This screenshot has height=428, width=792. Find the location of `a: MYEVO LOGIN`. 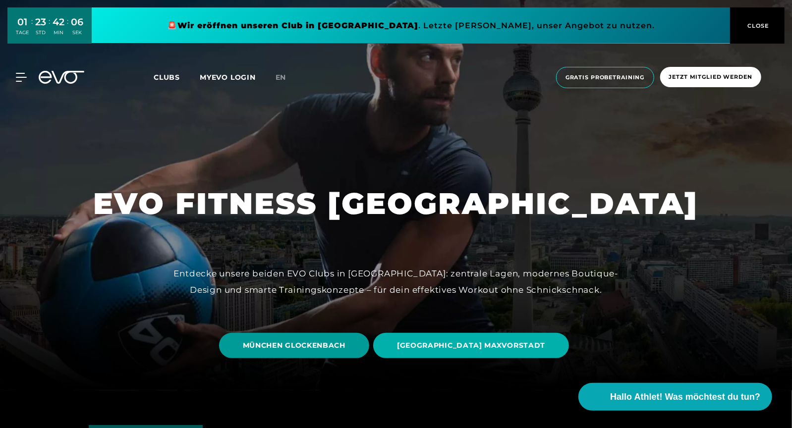

a: MYEVO LOGIN is located at coordinates (228, 77).